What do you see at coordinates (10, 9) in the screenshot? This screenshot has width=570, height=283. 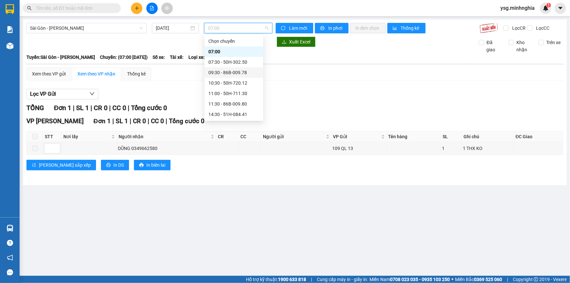 I see `img: logo-vxr` at bounding box center [10, 9].